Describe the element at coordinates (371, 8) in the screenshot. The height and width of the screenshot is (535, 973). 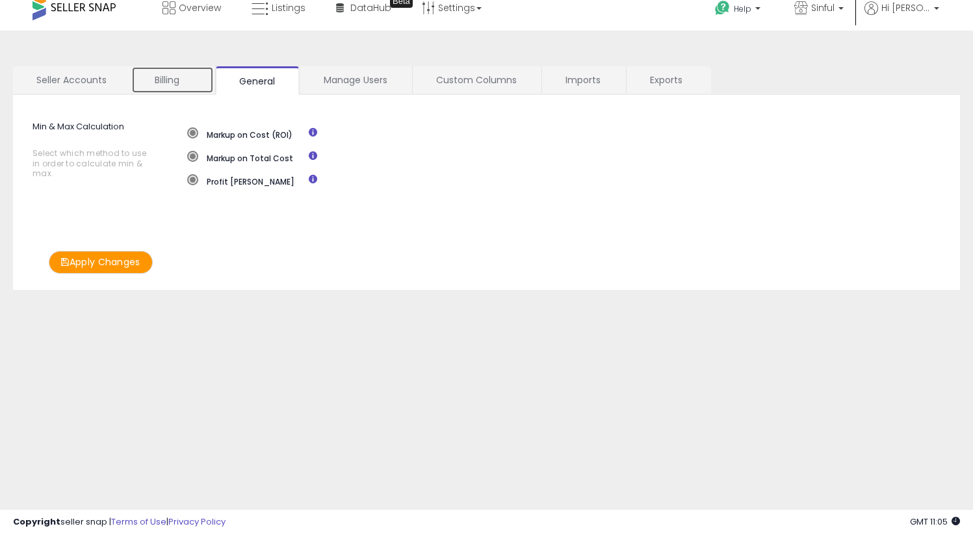
I see `span: DataHub` at that location.